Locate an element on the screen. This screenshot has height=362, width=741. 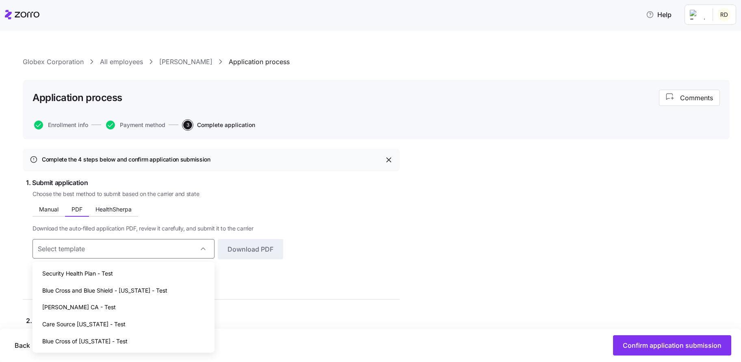
img: 9f794d0485883a9a923180f976dc9e55 is located at coordinates (724, 15).